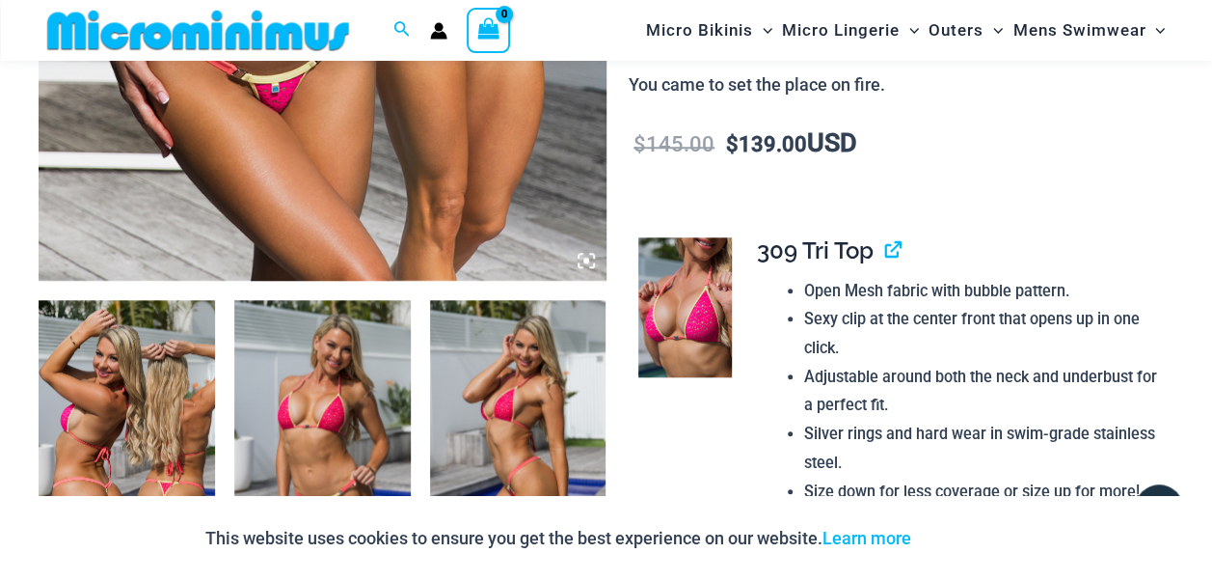  What do you see at coordinates (198, 30) in the screenshot?
I see `img: MM SHOP LOGO FLAT` at bounding box center [198, 30].